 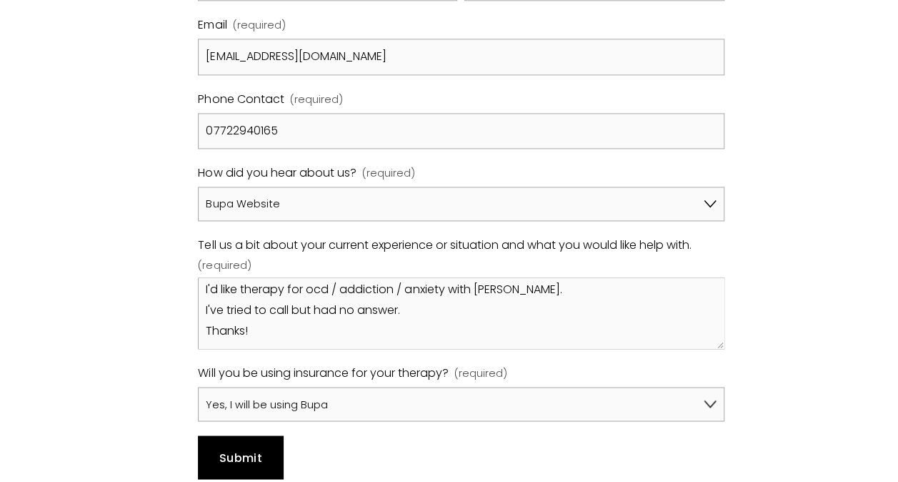 I want to click on span: Phone Contact, so click(x=241, y=99).